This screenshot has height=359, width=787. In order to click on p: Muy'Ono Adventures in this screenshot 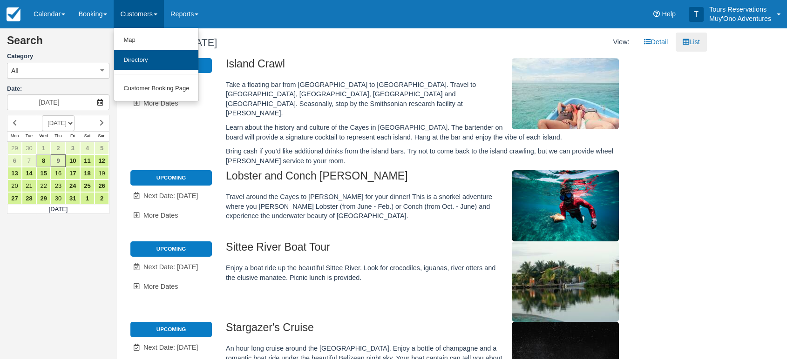, I will do `click(740, 19)`.